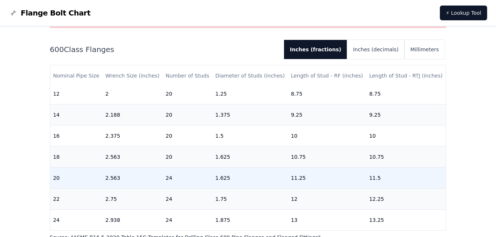 This screenshot has width=496, height=237. What do you see at coordinates (315, 50) in the screenshot?
I see `button: Inches (fractions)` at bounding box center [315, 50].